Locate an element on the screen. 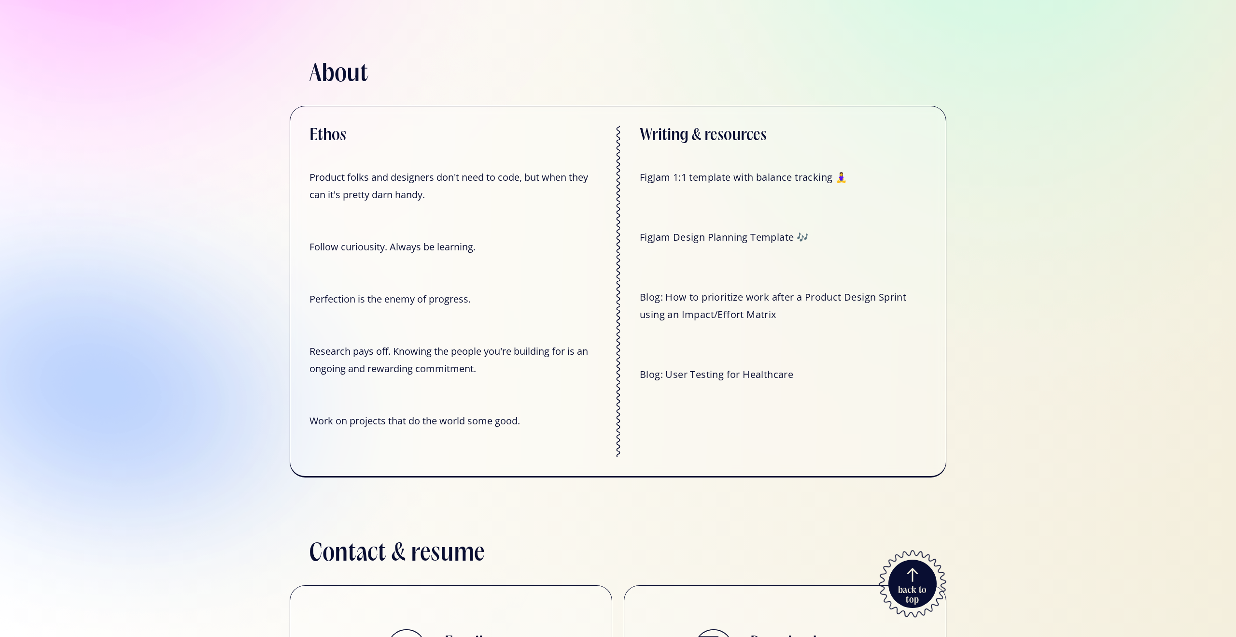 The width and height of the screenshot is (1236, 637). h3: Ethos is located at coordinates (328, 142).